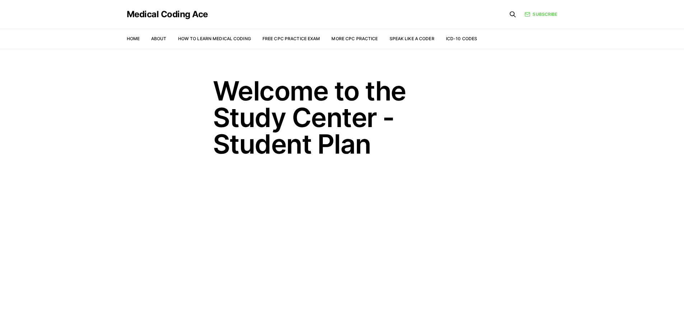  Describe the element at coordinates (412, 38) in the screenshot. I see `a: Speak Like a Coder` at that location.